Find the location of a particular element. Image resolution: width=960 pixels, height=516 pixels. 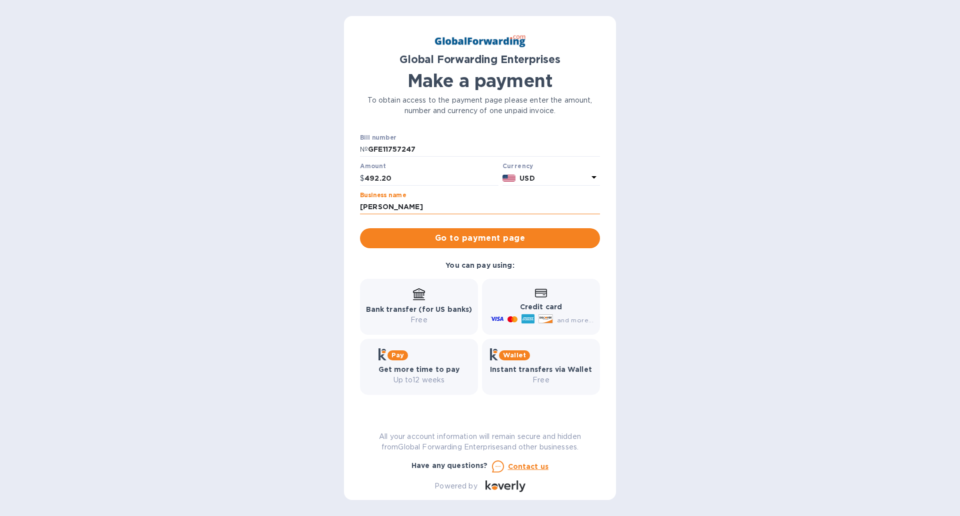

p: To obtain access to the payment page please enter the amount, number and currency of one unpaid i... is located at coordinates (480, 106).